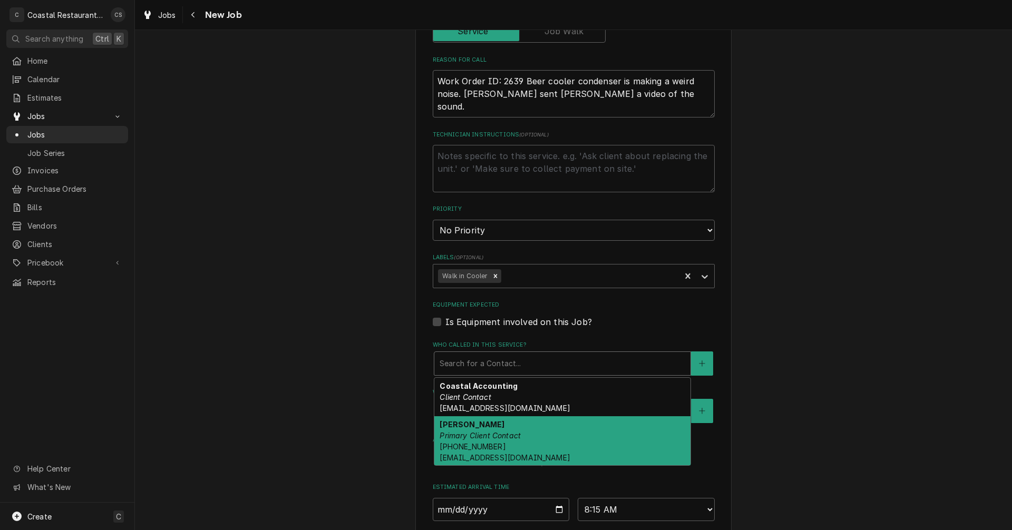 The height and width of the screenshot is (530, 1012). What do you see at coordinates (574, 209) in the screenshot?
I see `label: Priority` at bounding box center [574, 209].